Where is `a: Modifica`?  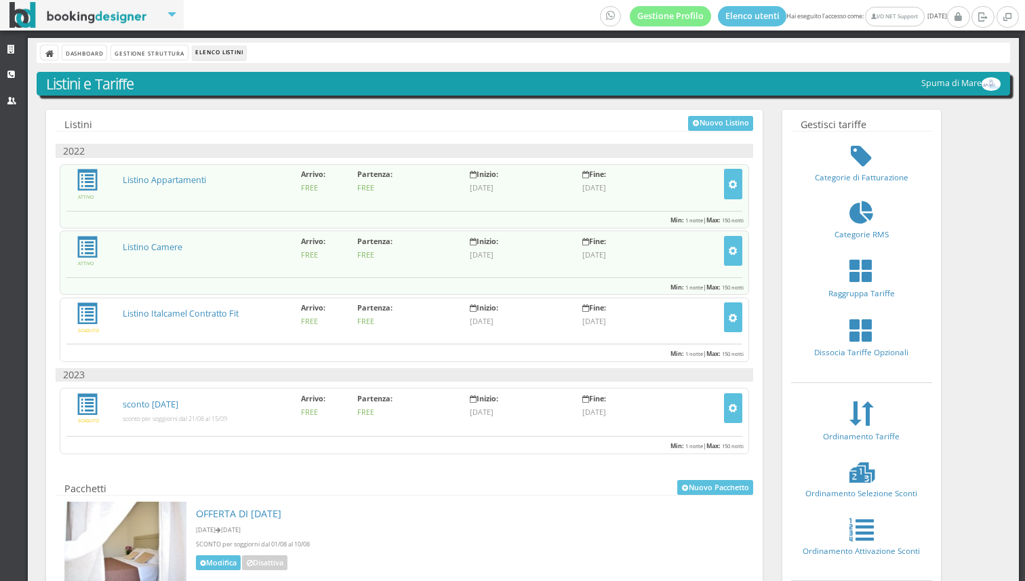
a: Modifica is located at coordinates (218, 563).